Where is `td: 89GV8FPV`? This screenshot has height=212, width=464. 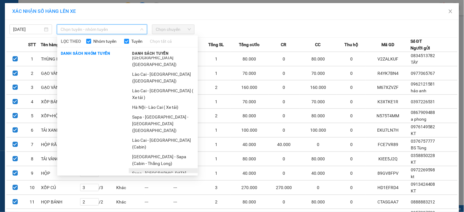
td: 89GV8FPV is located at coordinates (388, 173).